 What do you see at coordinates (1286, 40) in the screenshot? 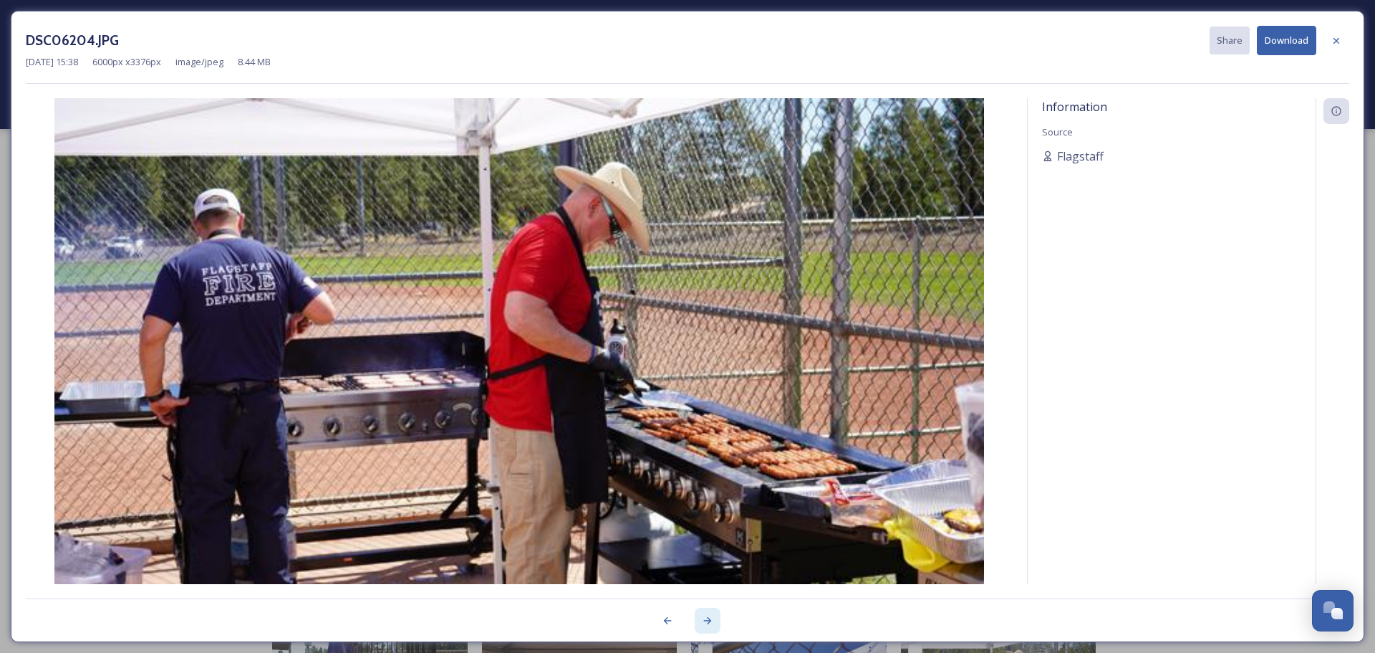
I see `button: Download` at bounding box center [1286, 40].